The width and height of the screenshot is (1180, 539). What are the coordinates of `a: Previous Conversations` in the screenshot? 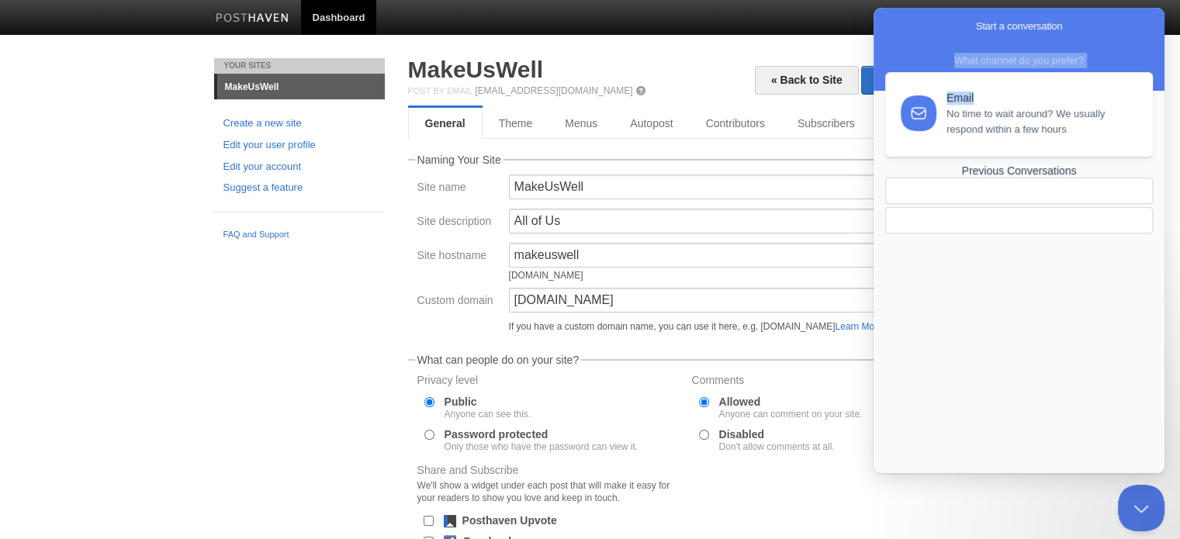 It's located at (145, 191).